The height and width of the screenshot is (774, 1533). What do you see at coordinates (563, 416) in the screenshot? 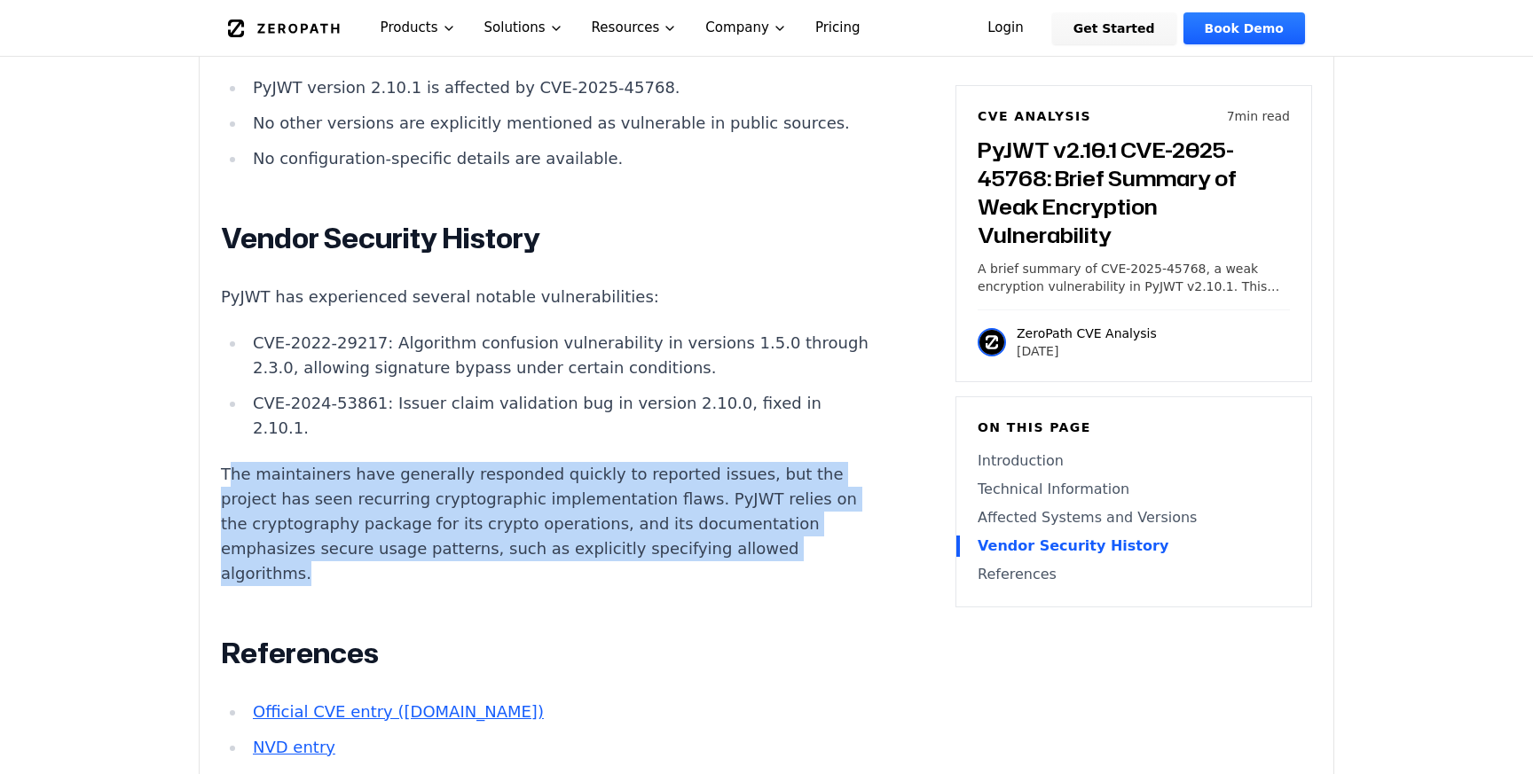
I see `li: CVE-2024-53861: Issuer claim validation bug in version 2.10.0, fixed in 2.10.1.` at bounding box center [563, 416].